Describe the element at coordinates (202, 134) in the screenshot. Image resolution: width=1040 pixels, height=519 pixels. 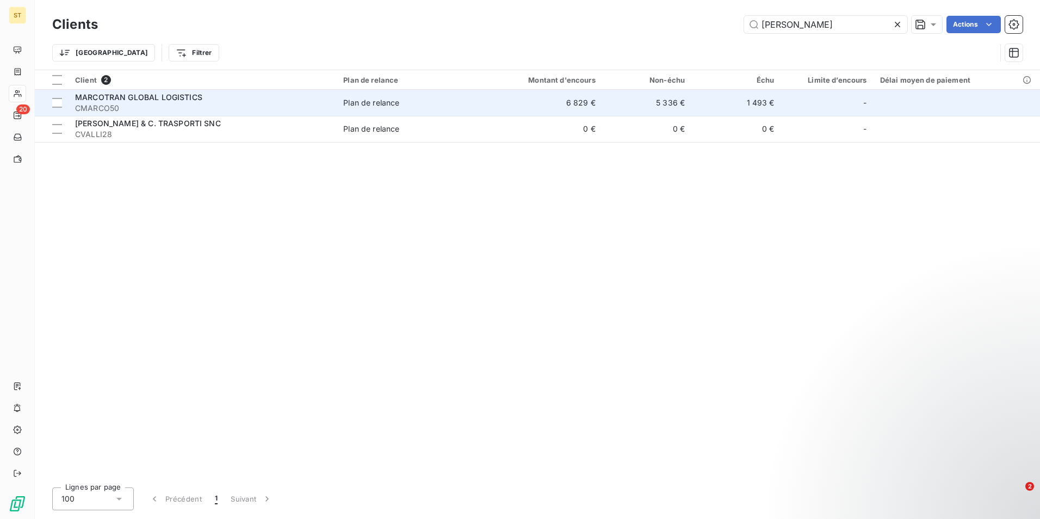
I see `span: CVALLI28` at that location.